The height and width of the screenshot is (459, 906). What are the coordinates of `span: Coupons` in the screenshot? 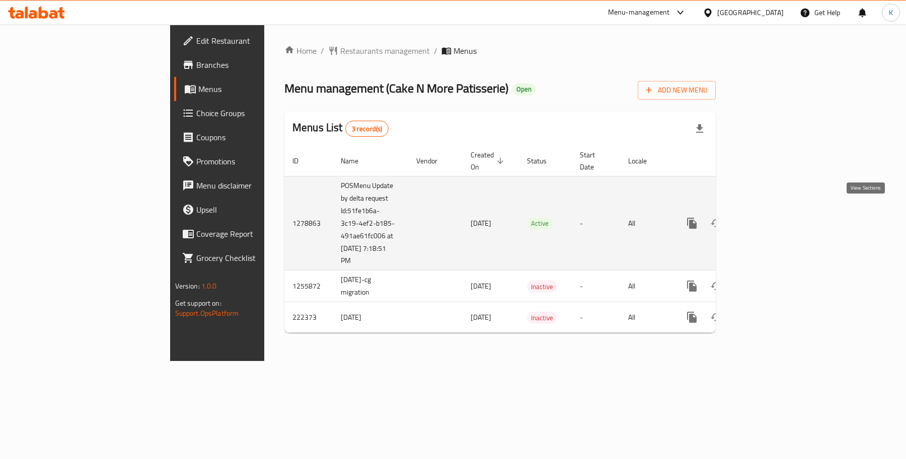 It's located at (255, 137).